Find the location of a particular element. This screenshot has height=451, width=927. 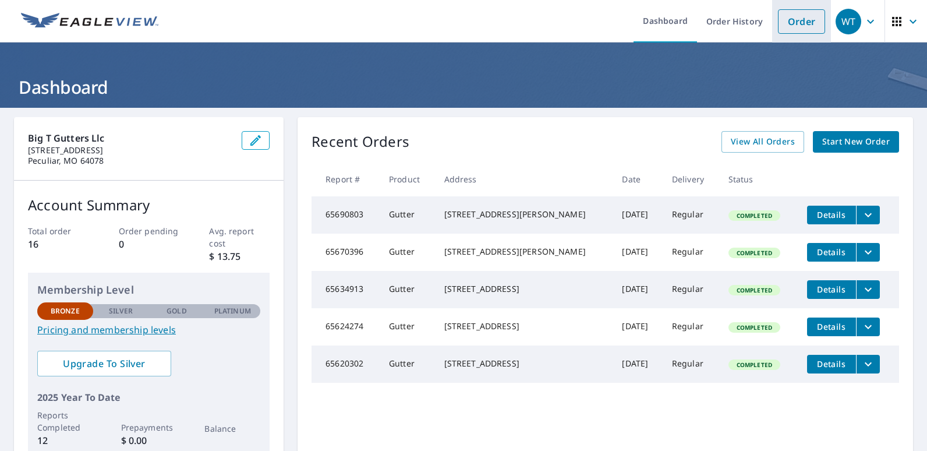

p: Order pending is located at coordinates (149, 231).